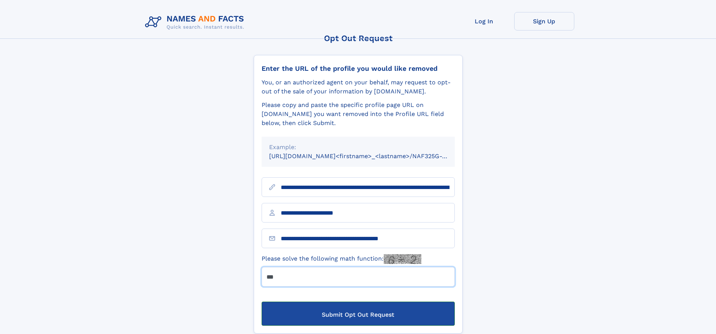  Describe the element at coordinates (484, 21) in the screenshot. I see `a: Log In` at that location.